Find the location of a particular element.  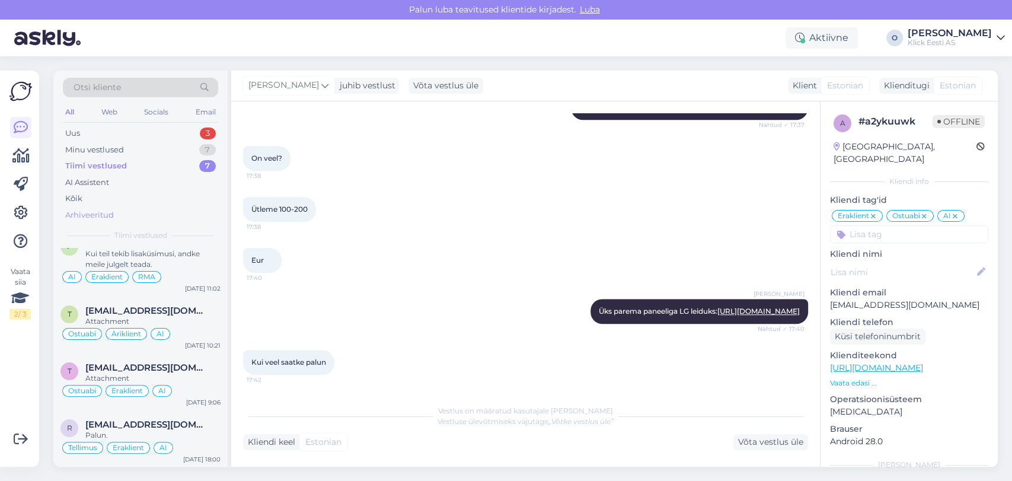

div: Palun. is located at coordinates (153, 435).